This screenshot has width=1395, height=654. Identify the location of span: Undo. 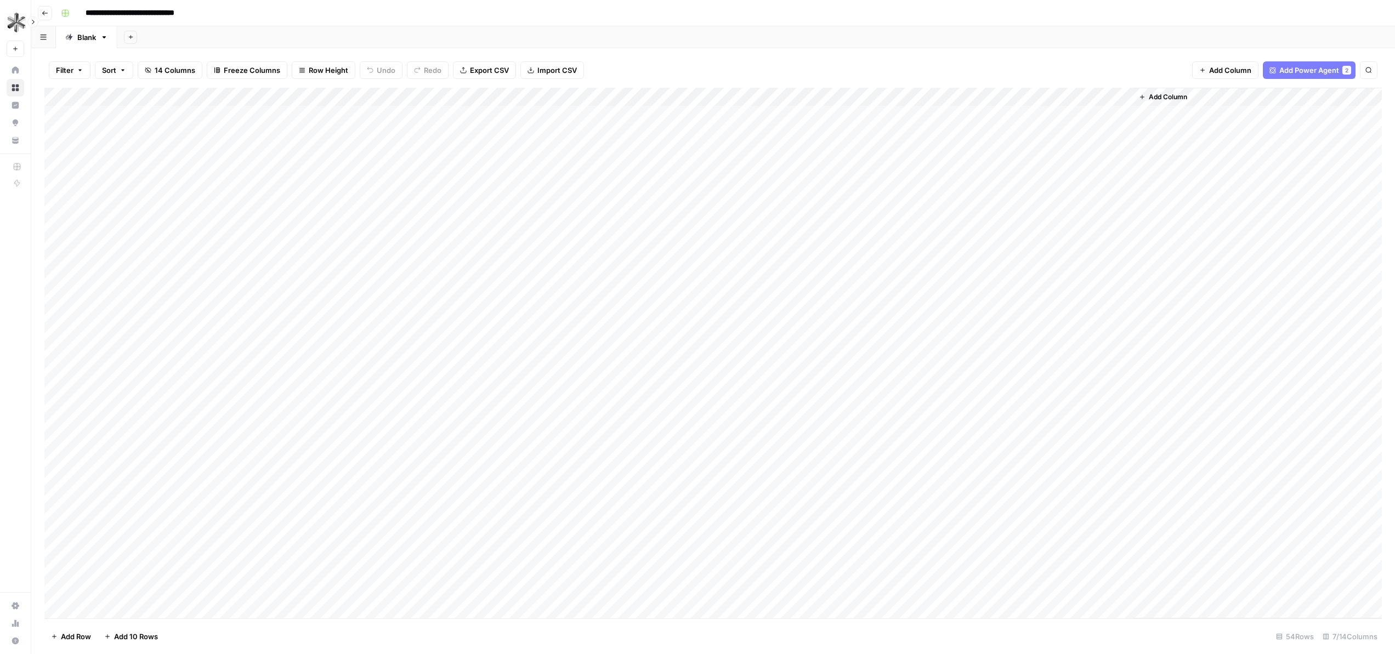
(386, 70).